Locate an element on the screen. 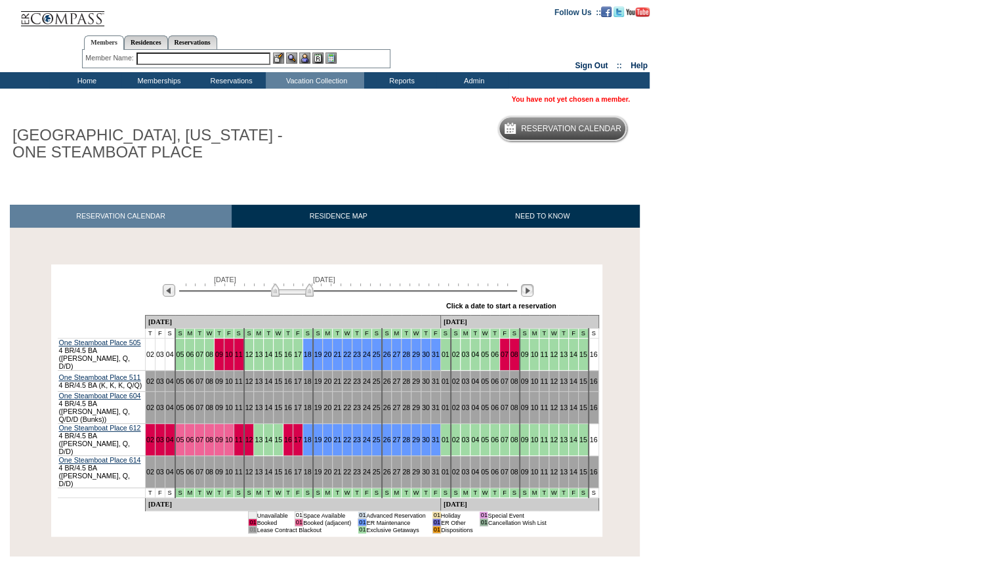 This screenshot has height=561, width=998. td: Reports is located at coordinates (400, 80).